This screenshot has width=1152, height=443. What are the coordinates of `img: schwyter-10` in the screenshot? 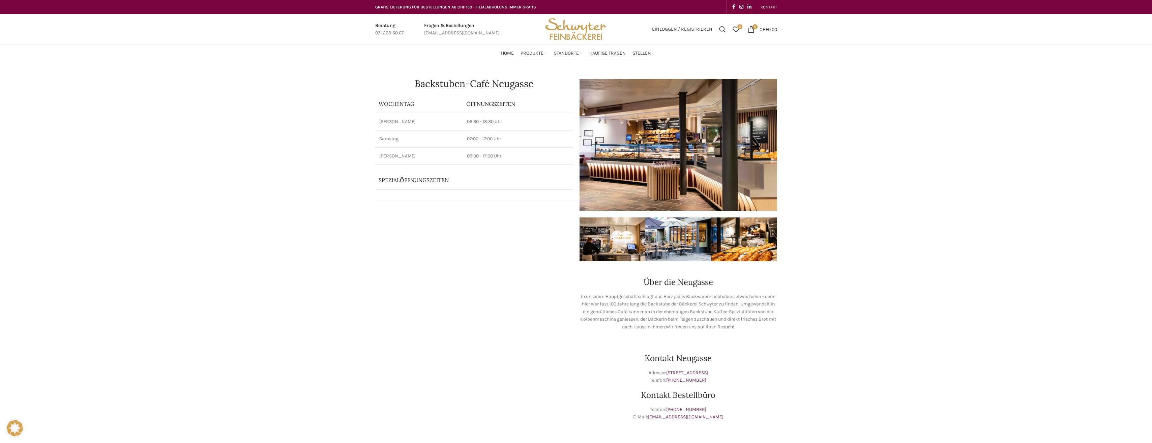 It's located at (810, 239).